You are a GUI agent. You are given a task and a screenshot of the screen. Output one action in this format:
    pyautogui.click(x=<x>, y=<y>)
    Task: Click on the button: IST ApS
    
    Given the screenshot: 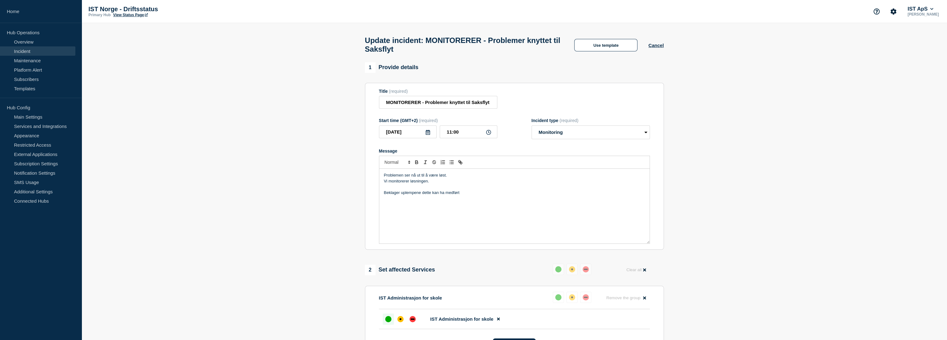 What is the action you would take?
    pyautogui.click(x=920, y=9)
    